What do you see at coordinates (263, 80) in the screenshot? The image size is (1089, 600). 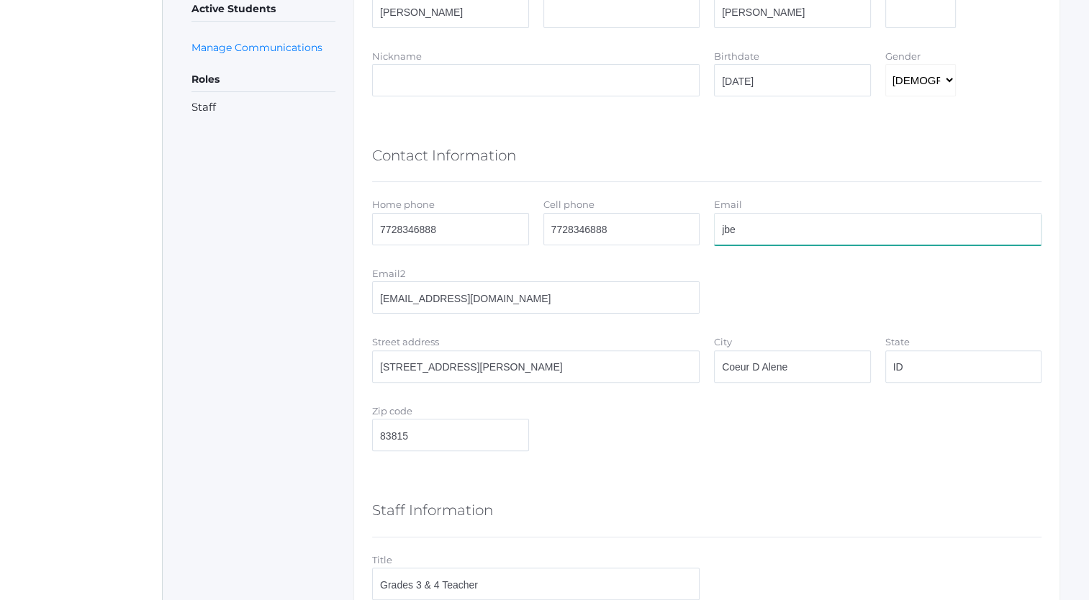 I see `h5: Roles` at bounding box center [263, 80].